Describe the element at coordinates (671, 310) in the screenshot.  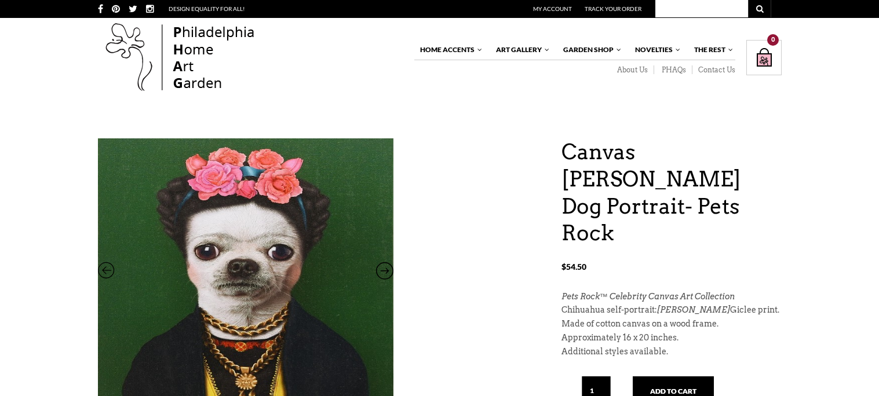
I see `p: Chihuahua self-portrait: Giclee print.` at that location.